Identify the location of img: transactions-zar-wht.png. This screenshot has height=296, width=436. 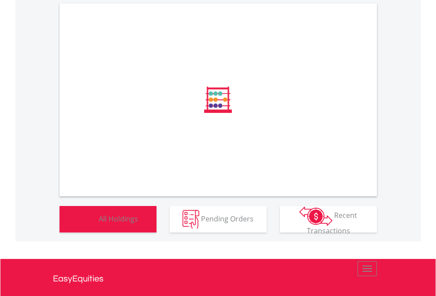
(316, 216).